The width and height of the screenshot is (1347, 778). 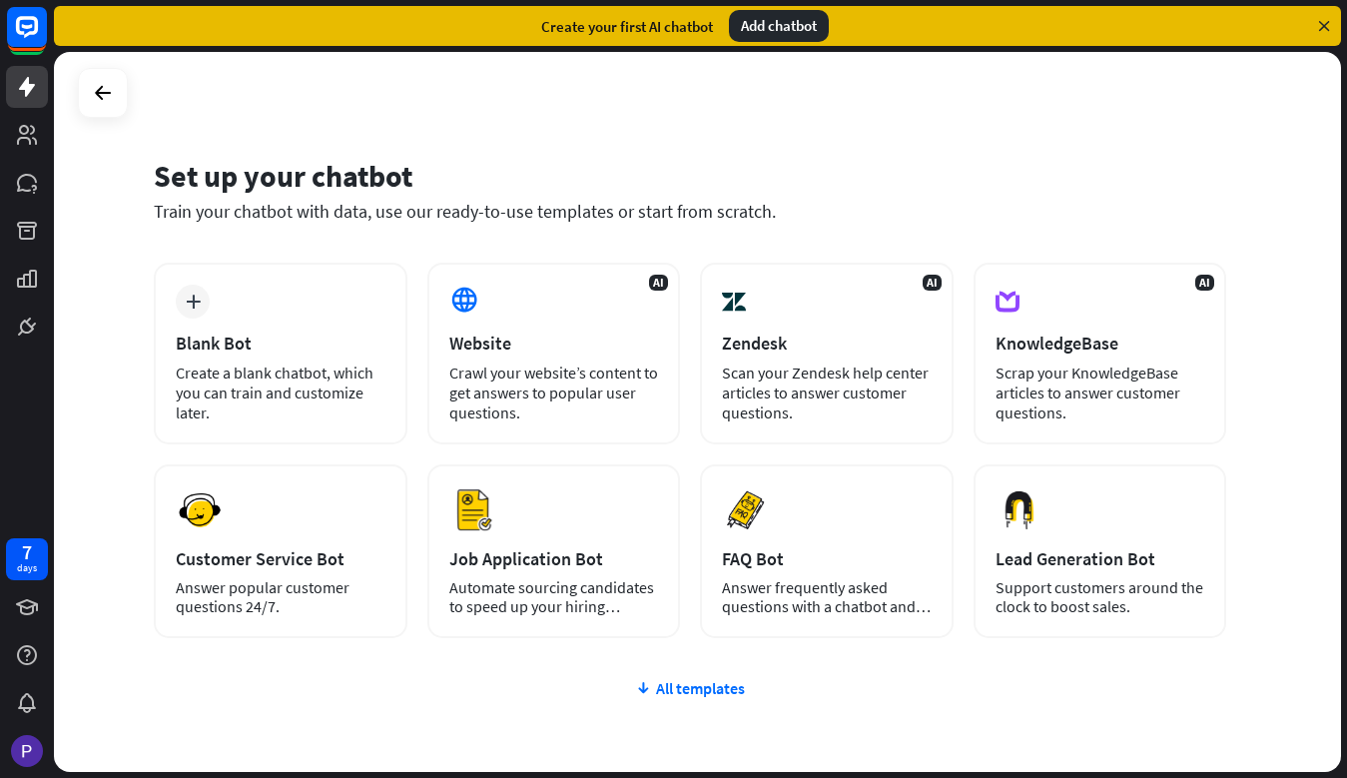 What do you see at coordinates (827, 558) in the screenshot?
I see `div: FAQ Bot` at bounding box center [827, 558].